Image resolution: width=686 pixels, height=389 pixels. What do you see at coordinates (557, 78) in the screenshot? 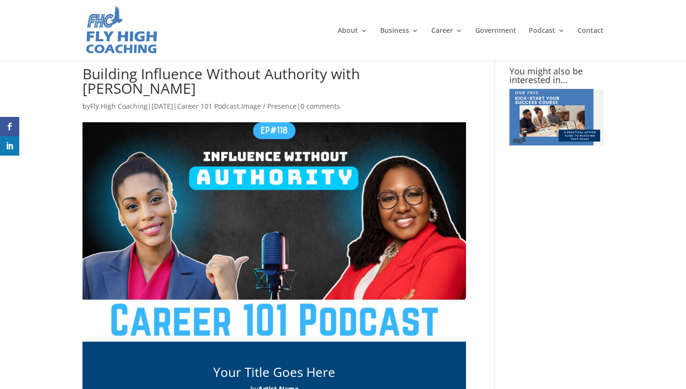
I see `h4: You might also be interested in…` at bounding box center [557, 78].